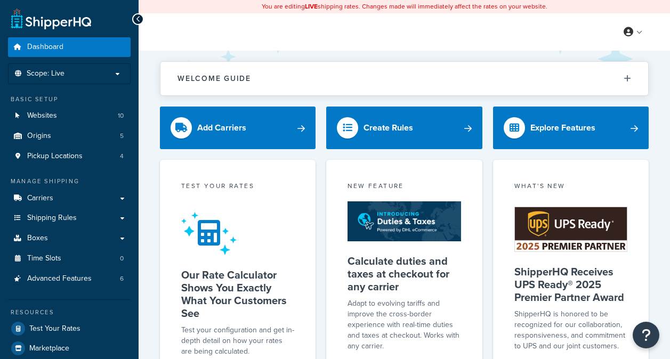 This screenshot has width=670, height=359. Describe the element at coordinates (69, 198) in the screenshot. I see `a: Carriers` at that location.